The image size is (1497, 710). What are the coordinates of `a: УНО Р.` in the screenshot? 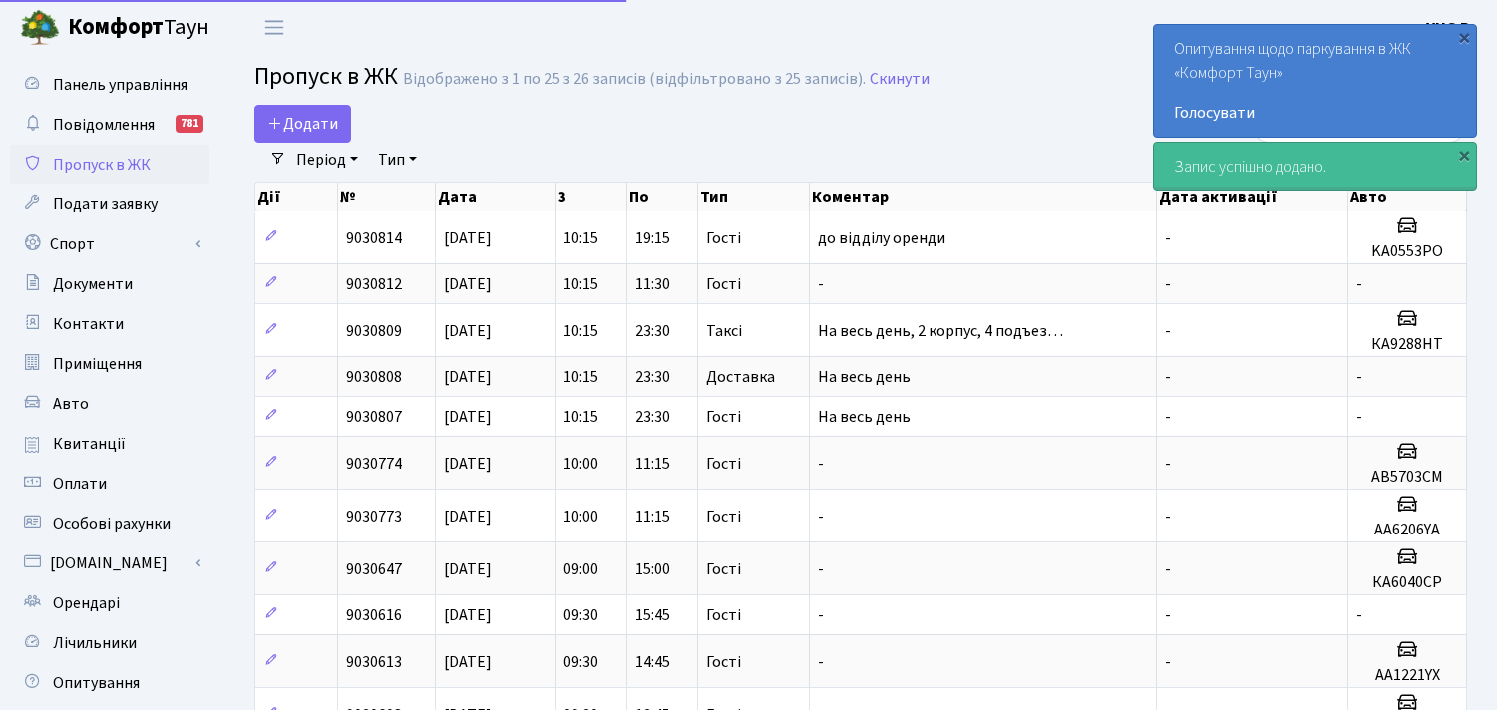 It's located at (1449, 28).